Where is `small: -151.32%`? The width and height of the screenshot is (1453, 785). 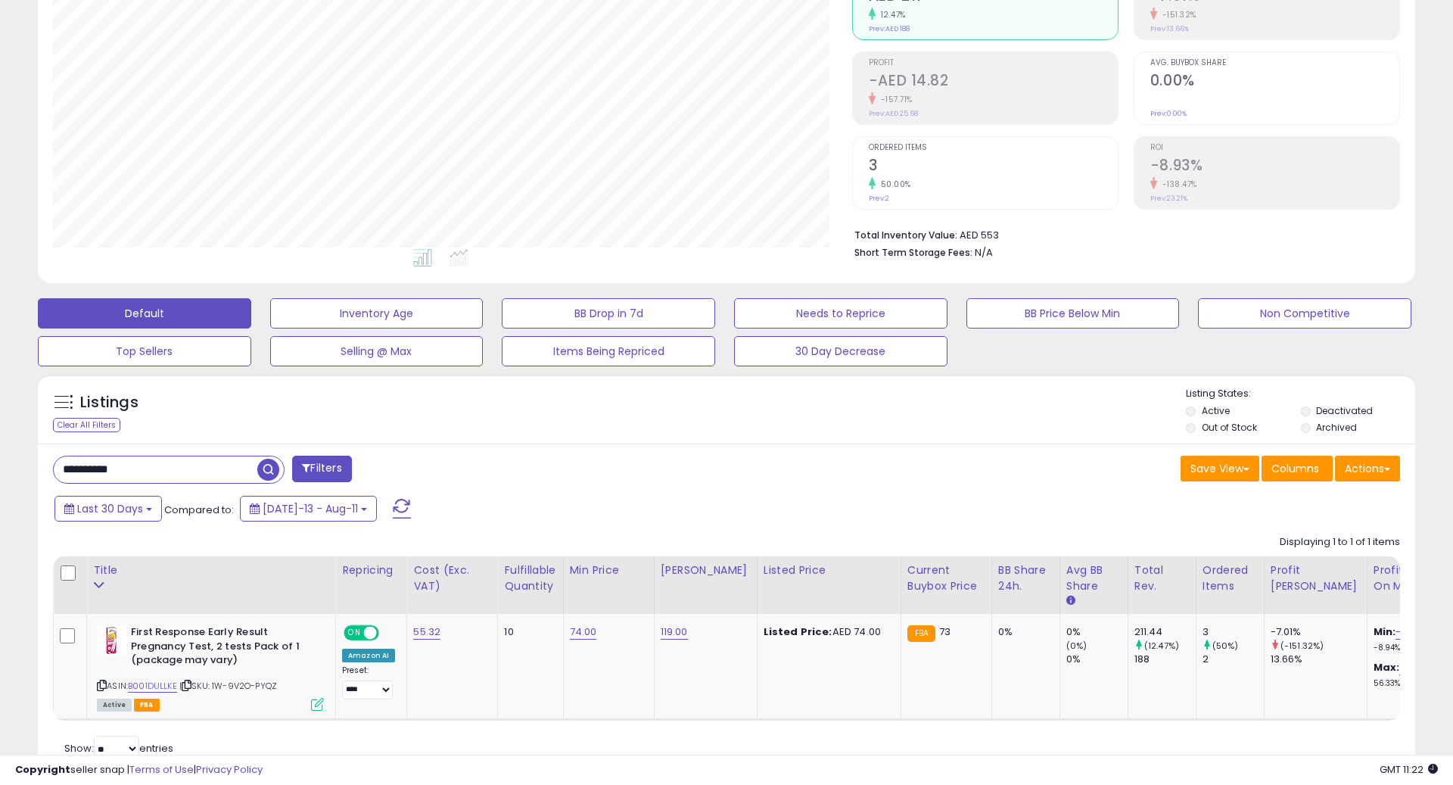 small: -151.32% is located at coordinates (1176, 14).